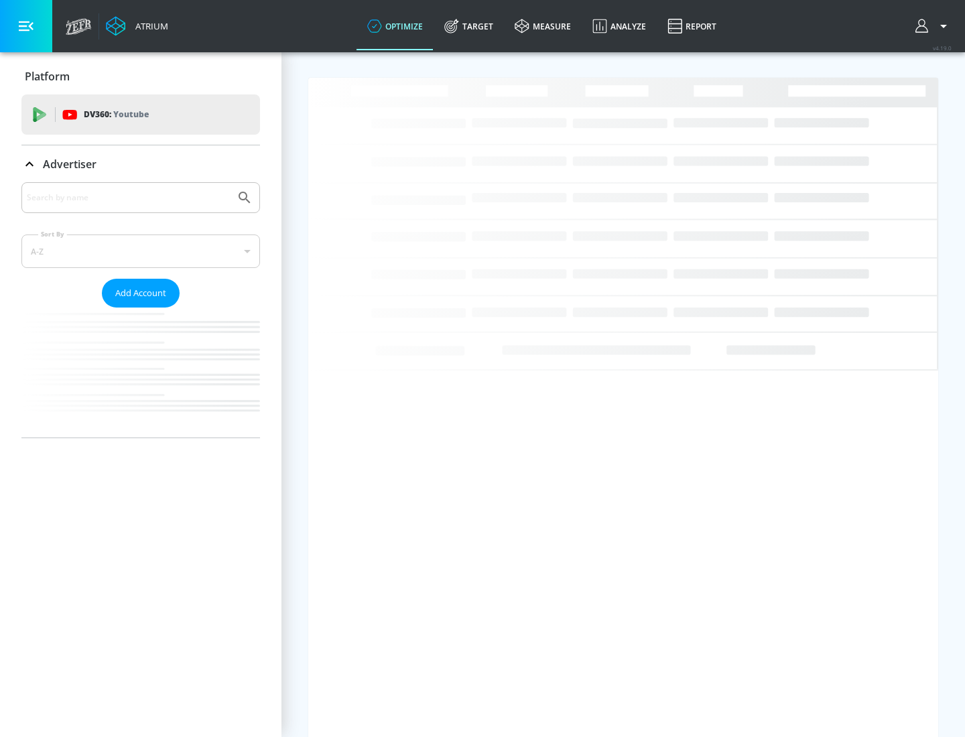 The height and width of the screenshot is (737, 965). Describe the element at coordinates (468, 26) in the screenshot. I see `a: Target` at that location.